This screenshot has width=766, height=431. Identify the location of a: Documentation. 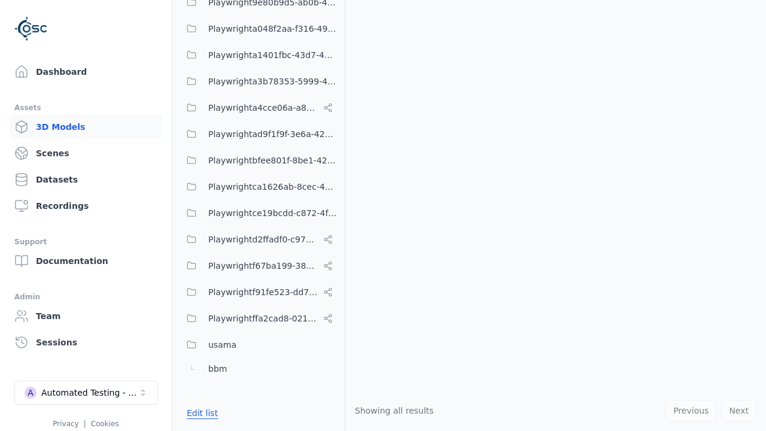
(86, 261).